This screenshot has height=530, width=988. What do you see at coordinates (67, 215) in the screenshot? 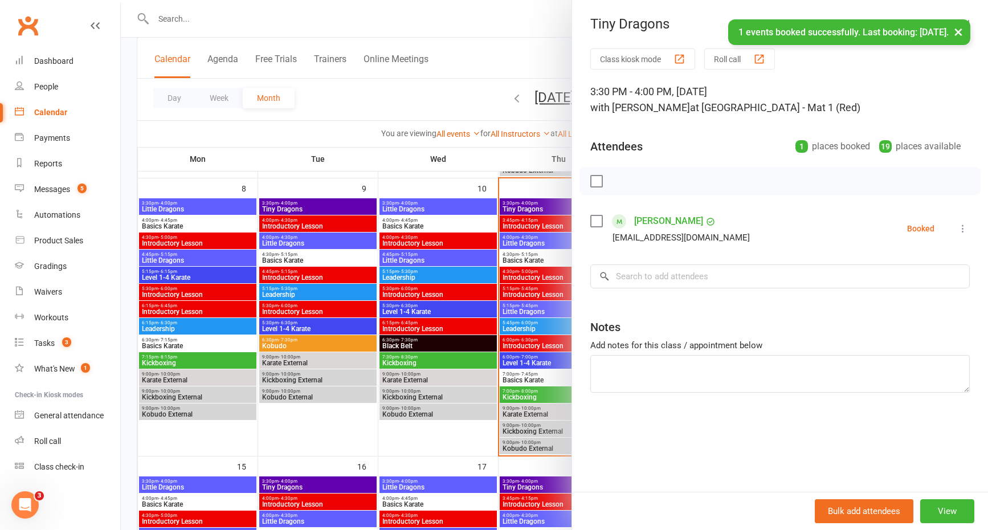
I see `a: Automations` at bounding box center [67, 215].